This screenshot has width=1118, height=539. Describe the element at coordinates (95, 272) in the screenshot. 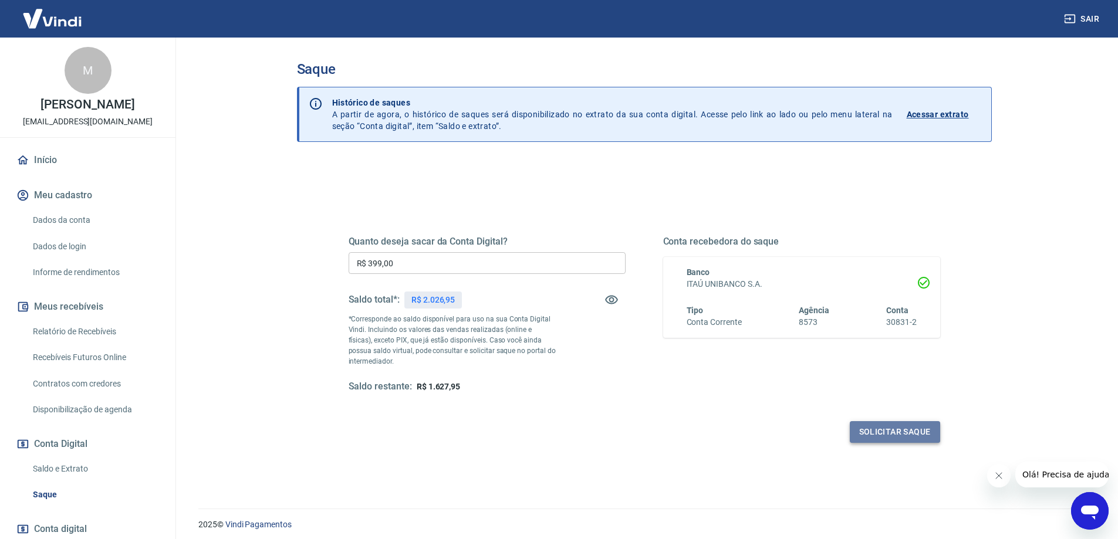

I see `a: Informe de rendimentos` at that location.